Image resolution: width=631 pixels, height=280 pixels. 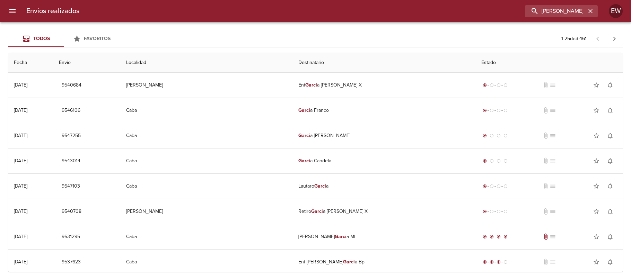 I want to click on span: Pagina siguiente, so click(x=614, y=39).